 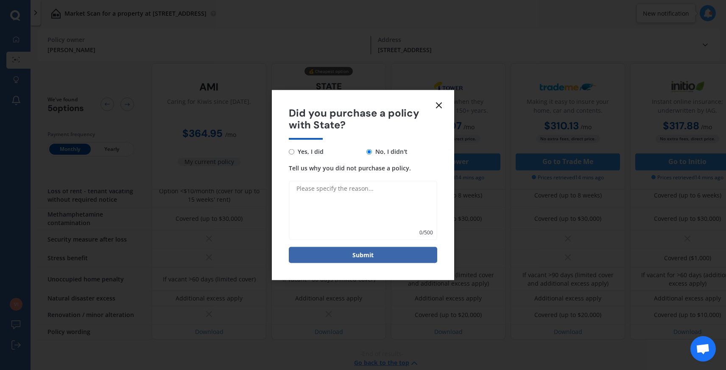 I want to click on button: Submit, so click(x=363, y=255).